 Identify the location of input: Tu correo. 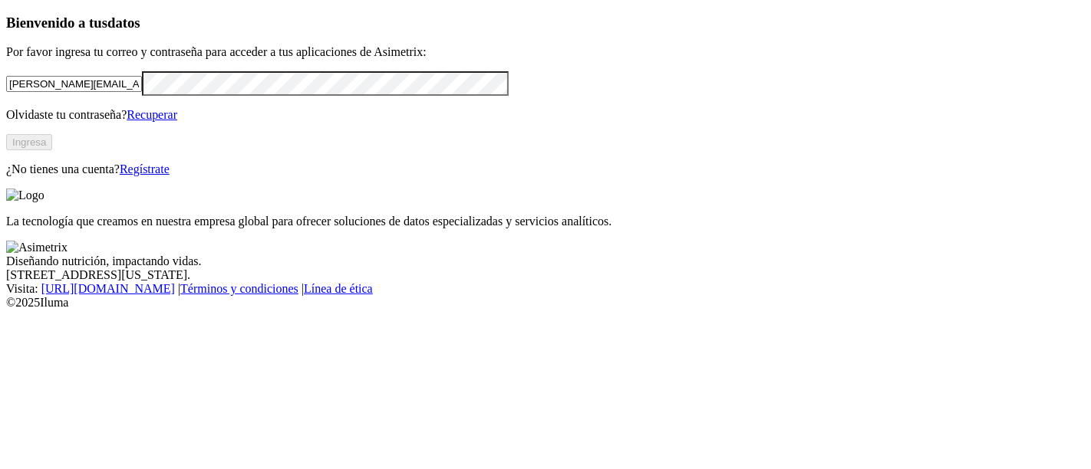
(74, 84).